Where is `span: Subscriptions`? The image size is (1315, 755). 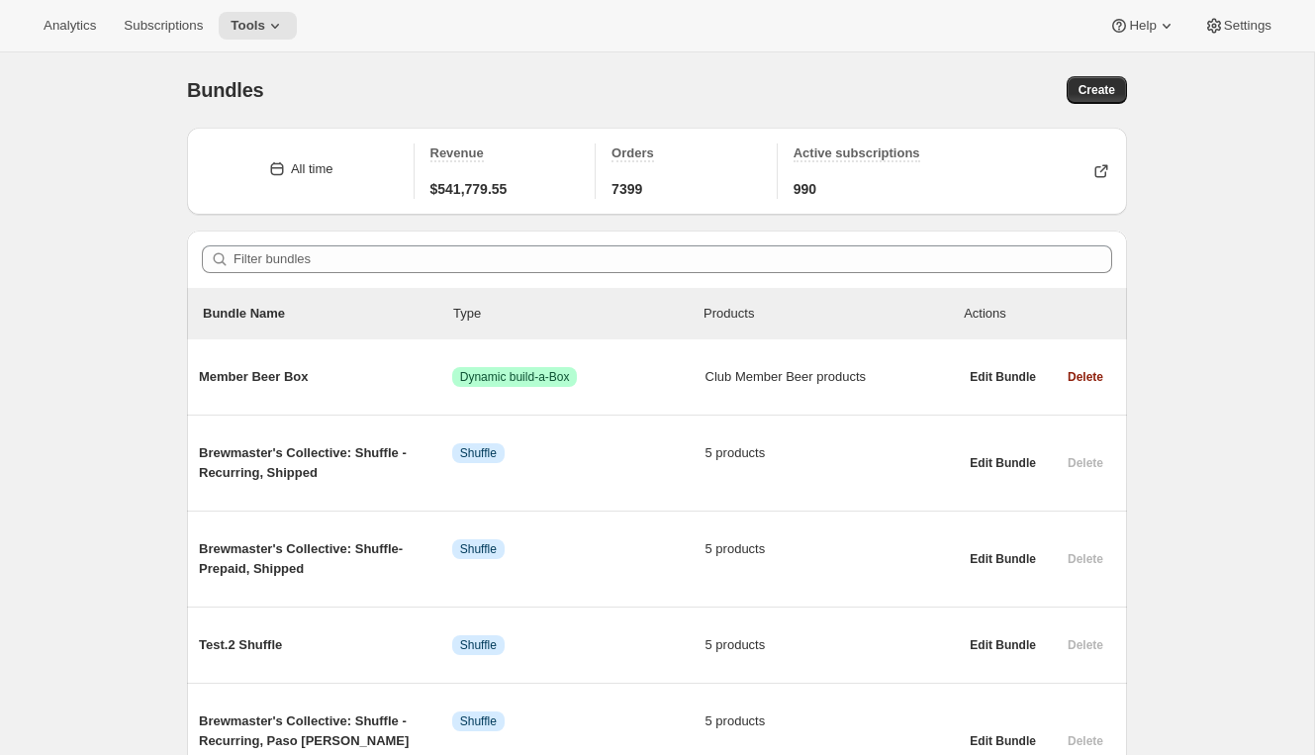 span: Subscriptions is located at coordinates (163, 26).